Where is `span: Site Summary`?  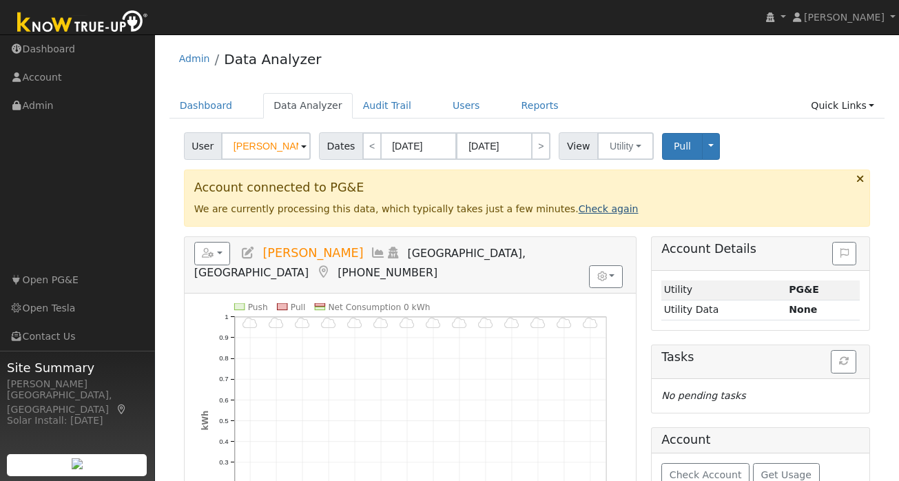 span: Site Summary is located at coordinates (77, 367).